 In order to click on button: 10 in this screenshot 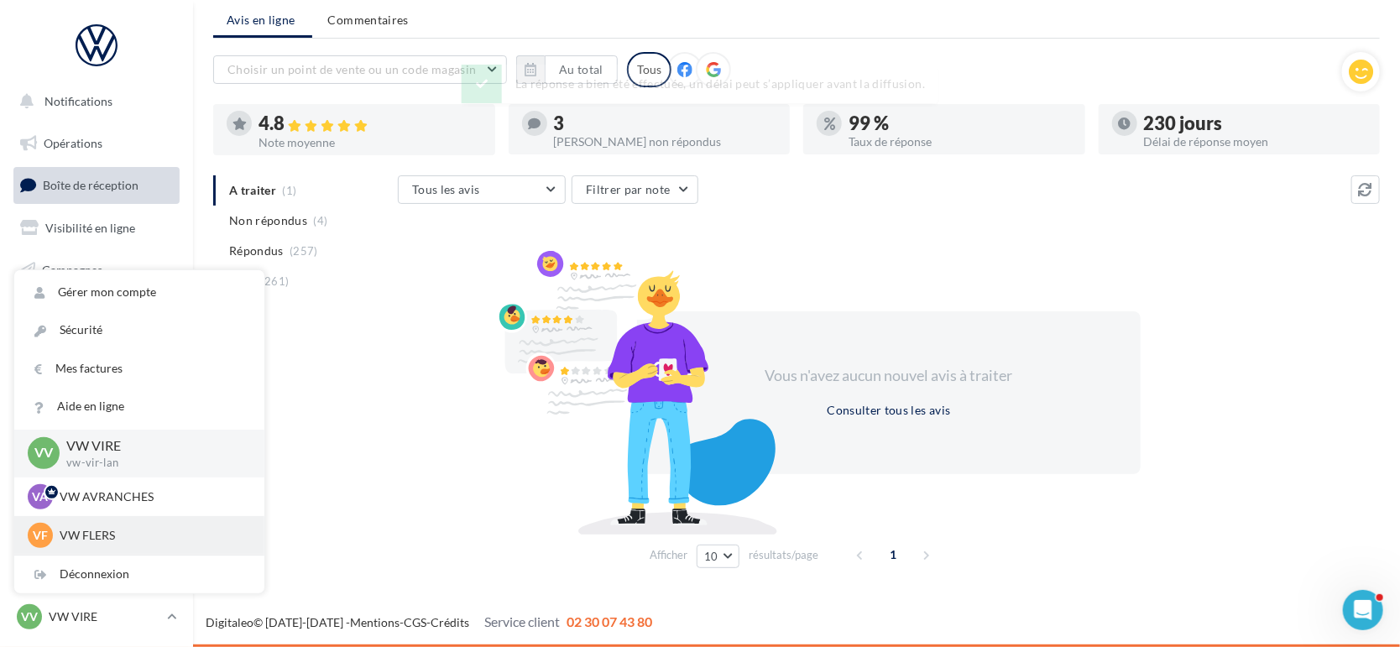, I will do `click(718, 556)`.